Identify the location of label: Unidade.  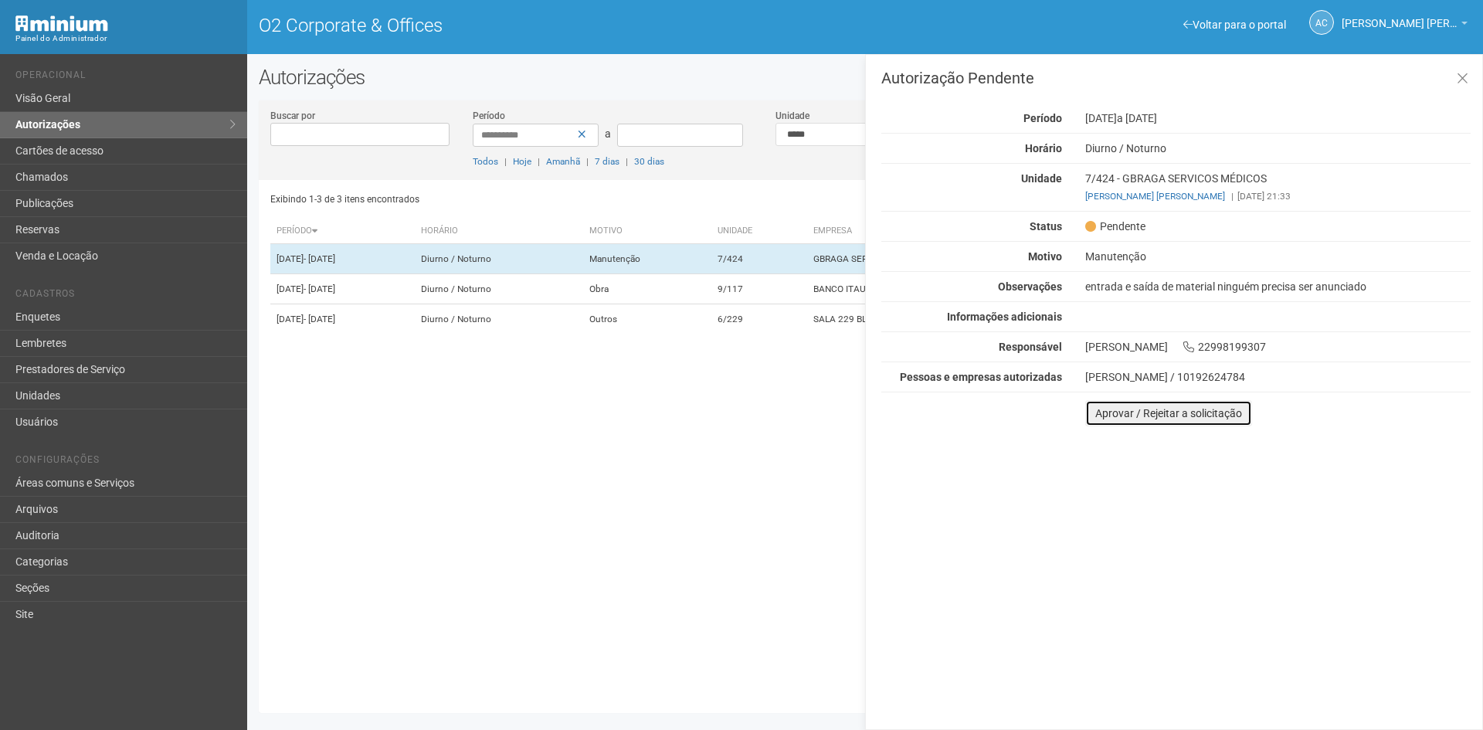
(792, 116).